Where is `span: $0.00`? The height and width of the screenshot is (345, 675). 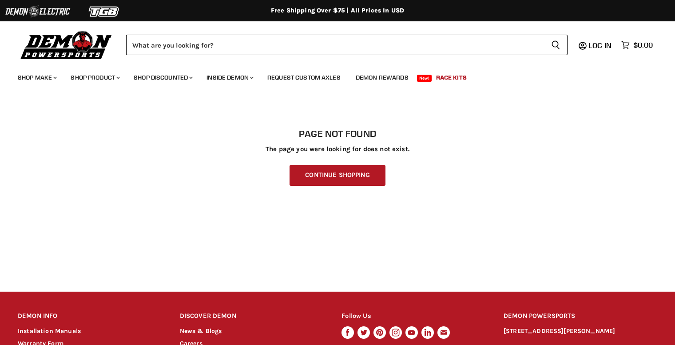
span: $0.00 is located at coordinates (643, 45).